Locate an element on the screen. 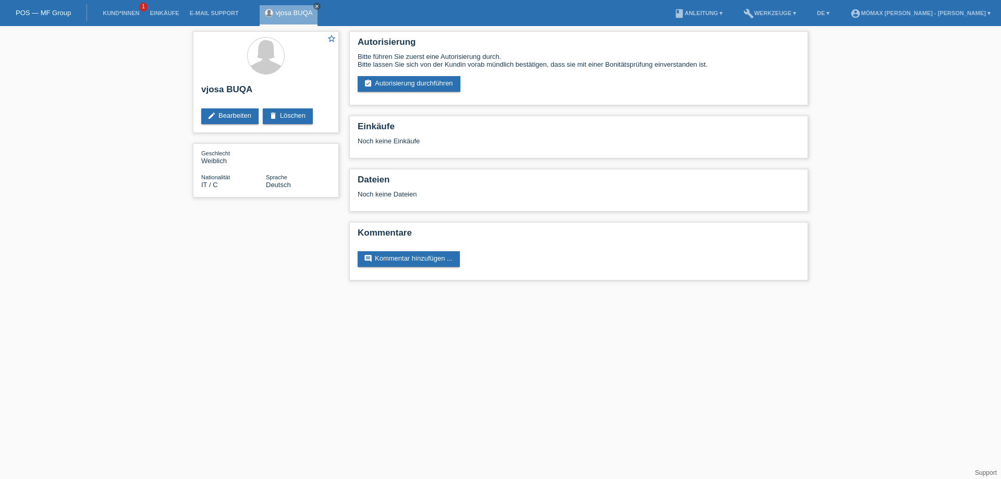 The width and height of the screenshot is (1001, 479). i: edit is located at coordinates (212, 116).